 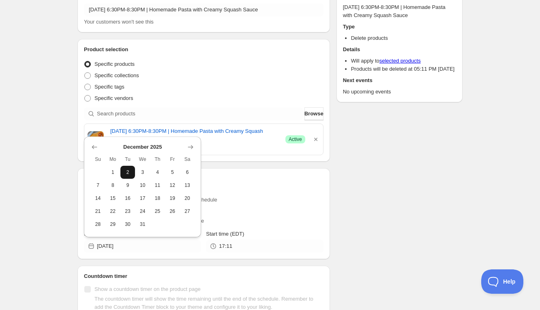 What do you see at coordinates (187, 198) in the screenshot?
I see `span: 20` at bounding box center [187, 198].